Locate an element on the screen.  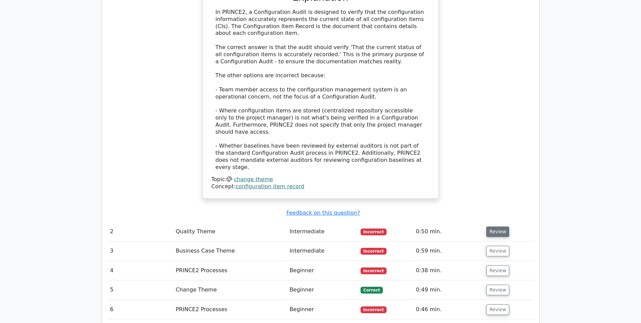
td: 3 is located at coordinates (140, 251).